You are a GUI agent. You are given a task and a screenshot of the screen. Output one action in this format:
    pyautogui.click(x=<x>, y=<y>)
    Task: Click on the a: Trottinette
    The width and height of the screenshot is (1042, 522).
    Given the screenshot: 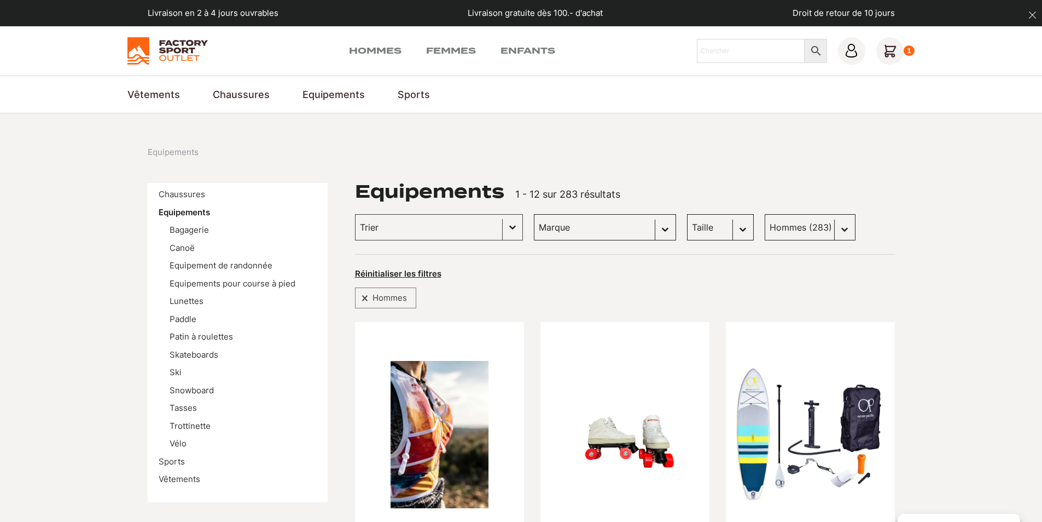 What is the action you would take?
    pyautogui.click(x=190, y=425)
    